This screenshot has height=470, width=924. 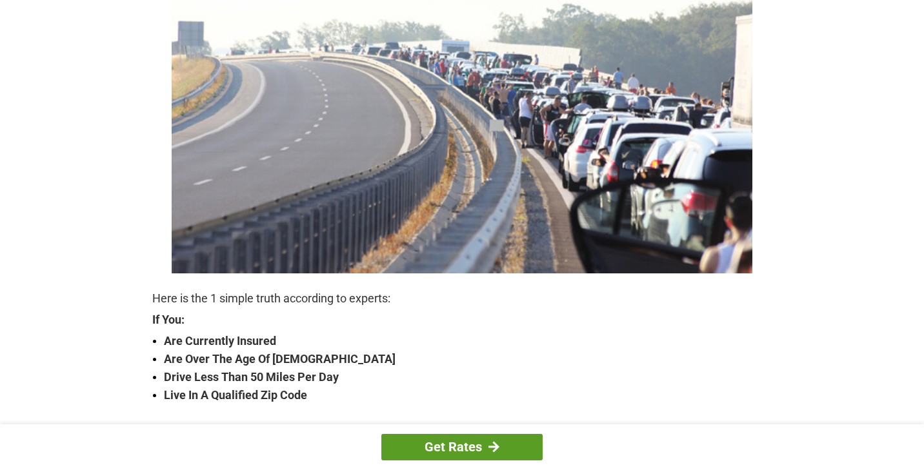 I want to click on p: Here is the 1 simple truth according to experts:, so click(x=462, y=299).